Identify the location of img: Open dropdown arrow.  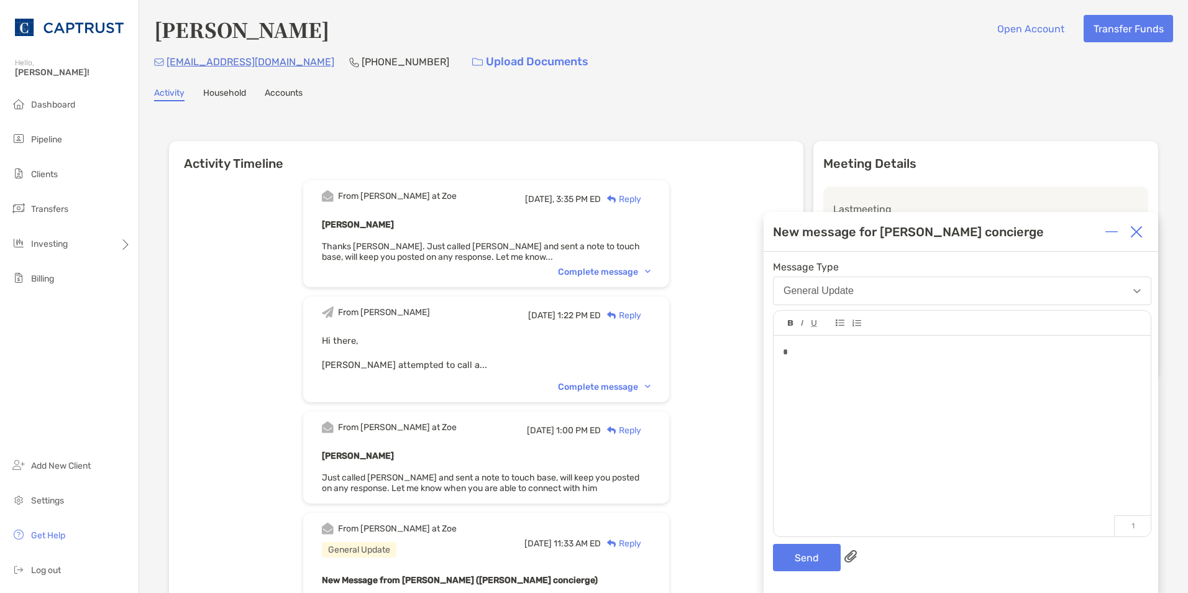
(1137, 291).